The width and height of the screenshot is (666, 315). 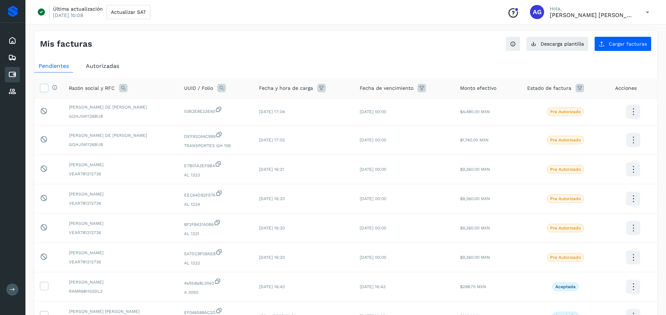 I want to click on div: Embarques, so click(x=12, y=58).